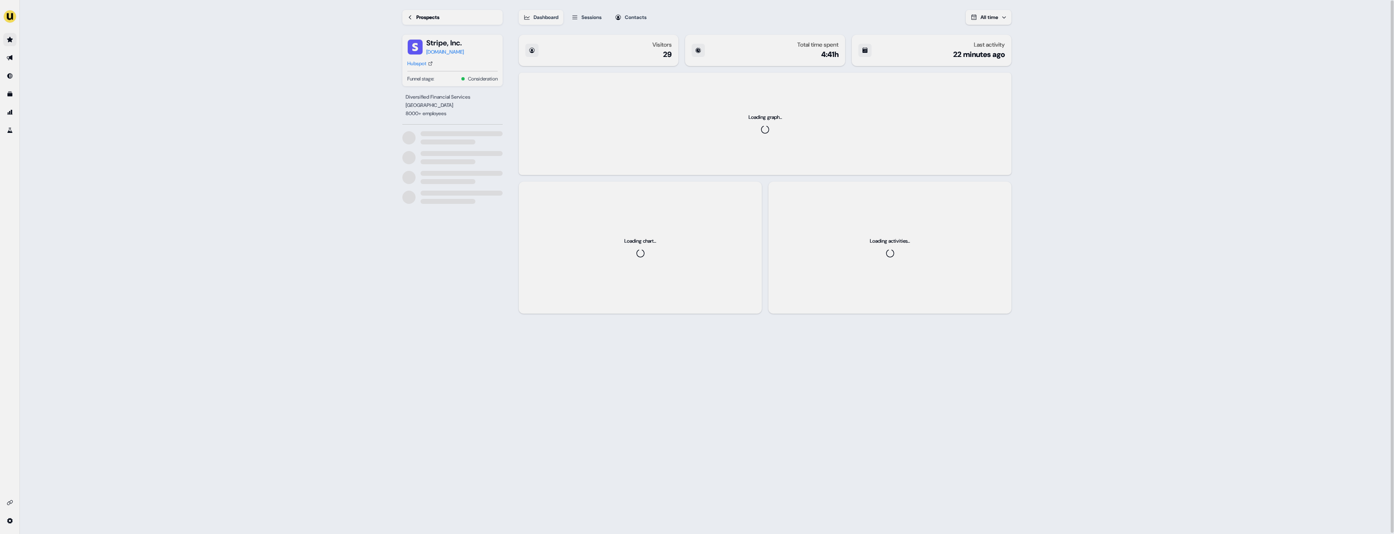 The height and width of the screenshot is (534, 1394). What do you see at coordinates (10, 58) in the screenshot?
I see `a: Go to outbound experience` at bounding box center [10, 58].